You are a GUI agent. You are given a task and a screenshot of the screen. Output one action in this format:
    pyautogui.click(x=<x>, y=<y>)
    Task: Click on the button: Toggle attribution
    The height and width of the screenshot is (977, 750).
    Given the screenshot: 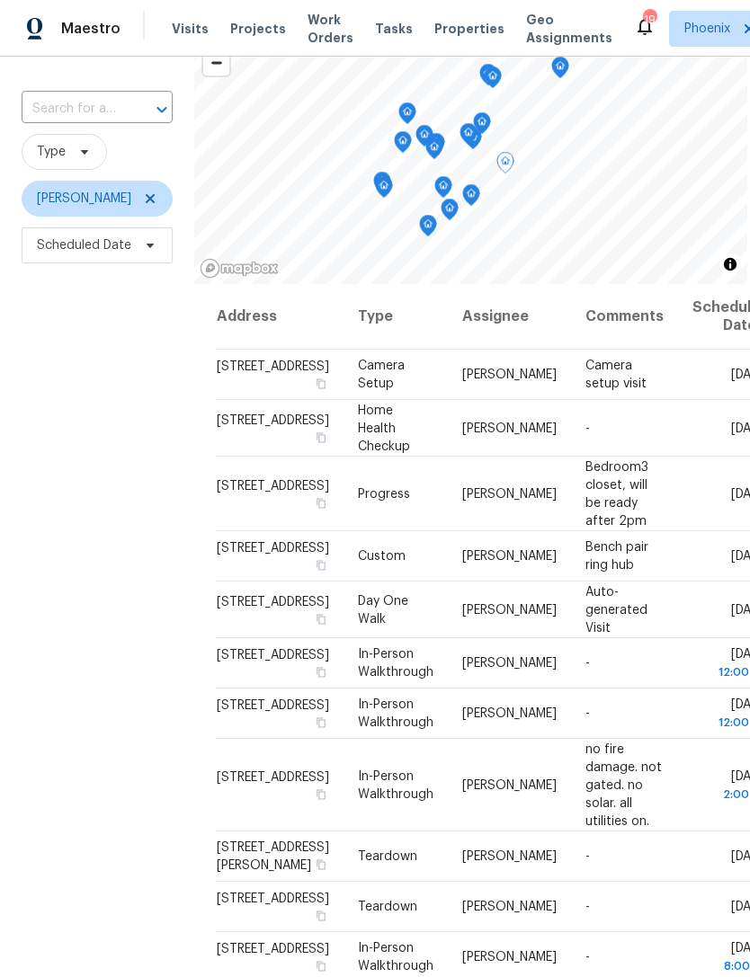 What is the action you would take?
    pyautogui.click(x=730, y=264)
    